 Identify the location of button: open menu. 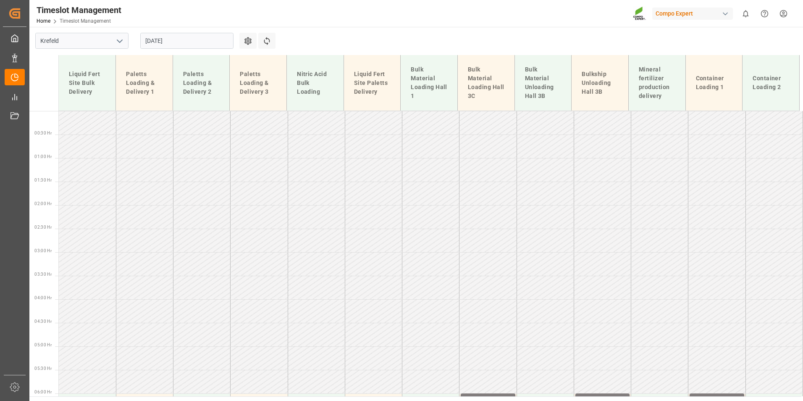
(119, 41).